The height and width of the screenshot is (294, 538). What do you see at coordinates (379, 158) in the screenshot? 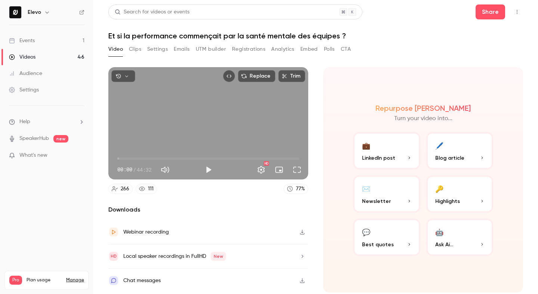
I see `span: LinkedIn post` at bounding box center [379, 158].